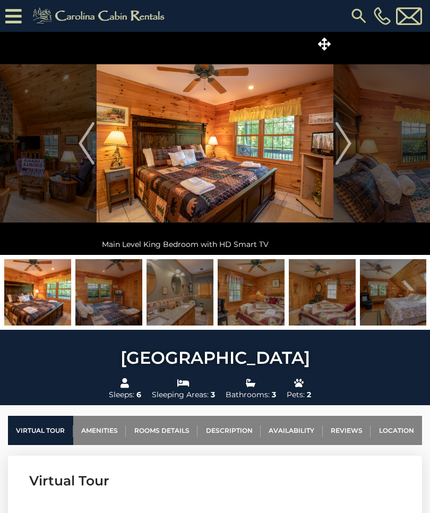 The image size is (430, 513). What do you see at coordinates (343, 143) in the screenshot?
I see `button: Next` at bounding box center [343, 143].